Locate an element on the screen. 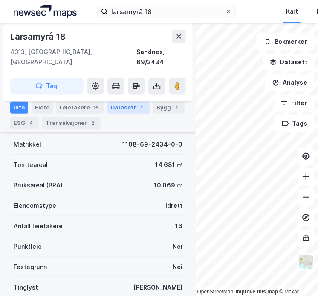  div: Punktleie is located at coordinates (28, 247).